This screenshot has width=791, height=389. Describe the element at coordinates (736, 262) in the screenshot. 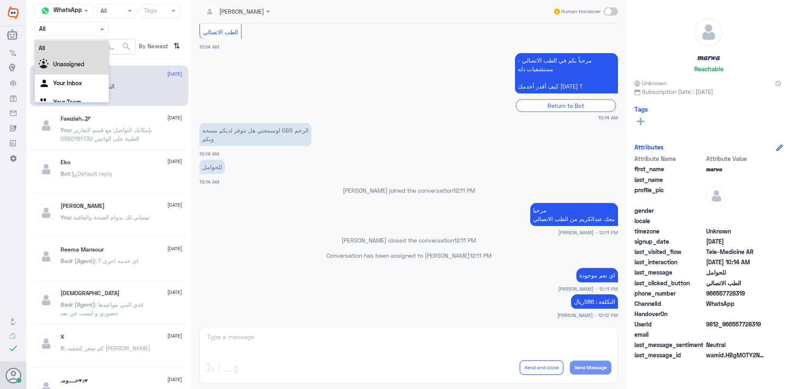

I see `span: 2025-09-02T07:14:46.427Z` at that location.